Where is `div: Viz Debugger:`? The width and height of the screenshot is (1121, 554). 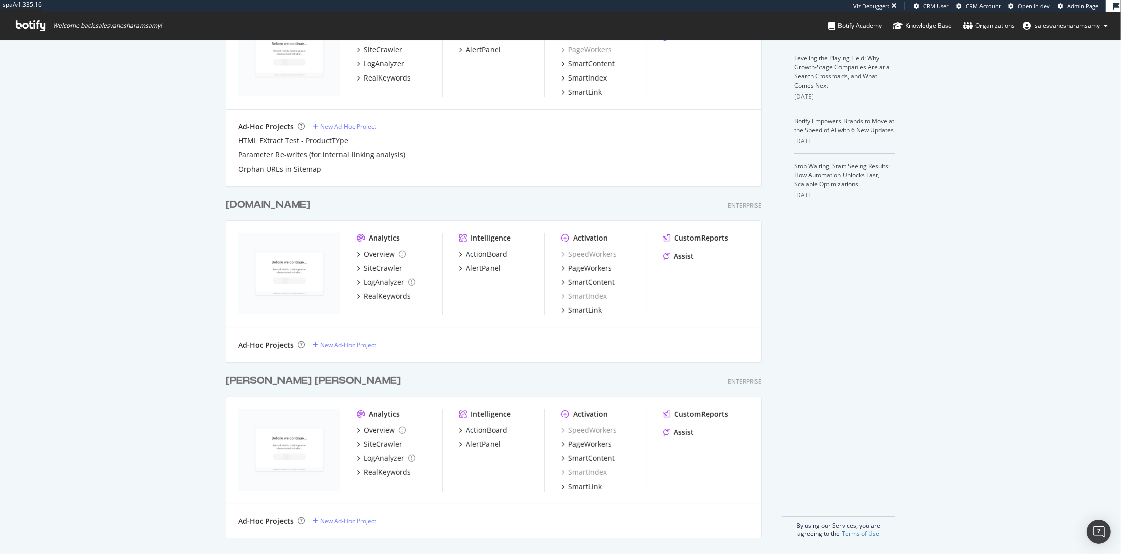 div: Viz Debugger: is located at coordinates (871, 6).